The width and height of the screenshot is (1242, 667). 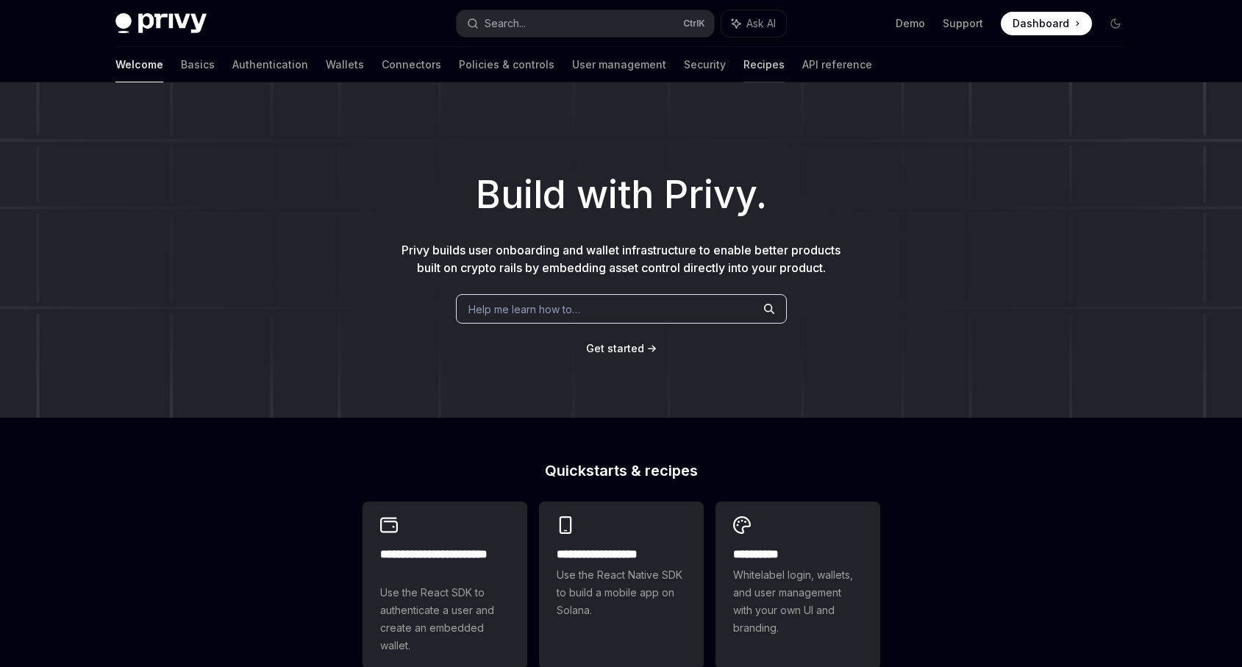 What do you see at coordinates (345, 65) in the screenshot?
I see `a: Wallets` at bounding box center [345, 65].